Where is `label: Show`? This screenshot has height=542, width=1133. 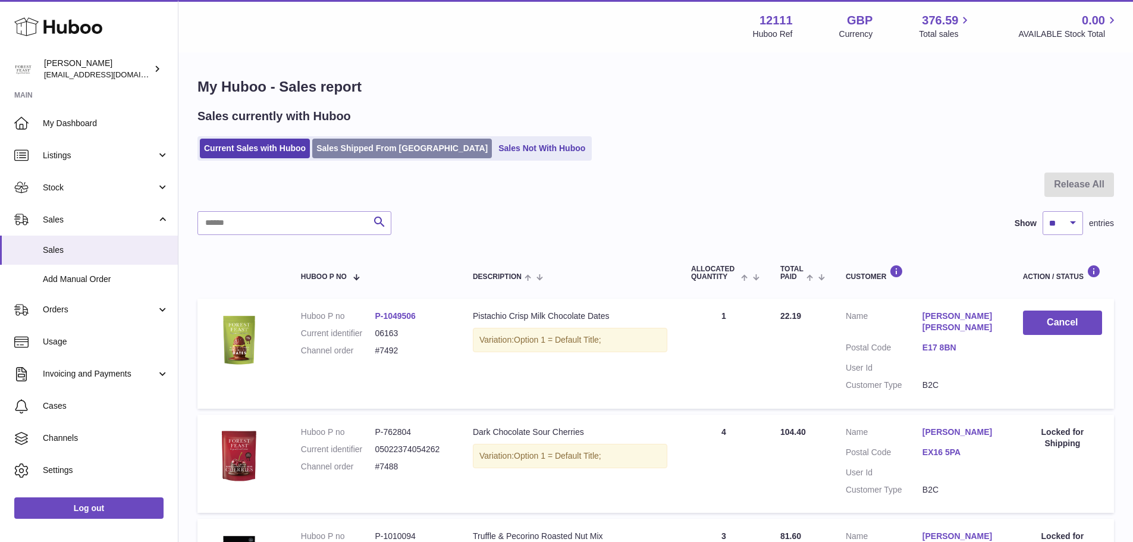 label: Show is located at coordinates (1025, 223).